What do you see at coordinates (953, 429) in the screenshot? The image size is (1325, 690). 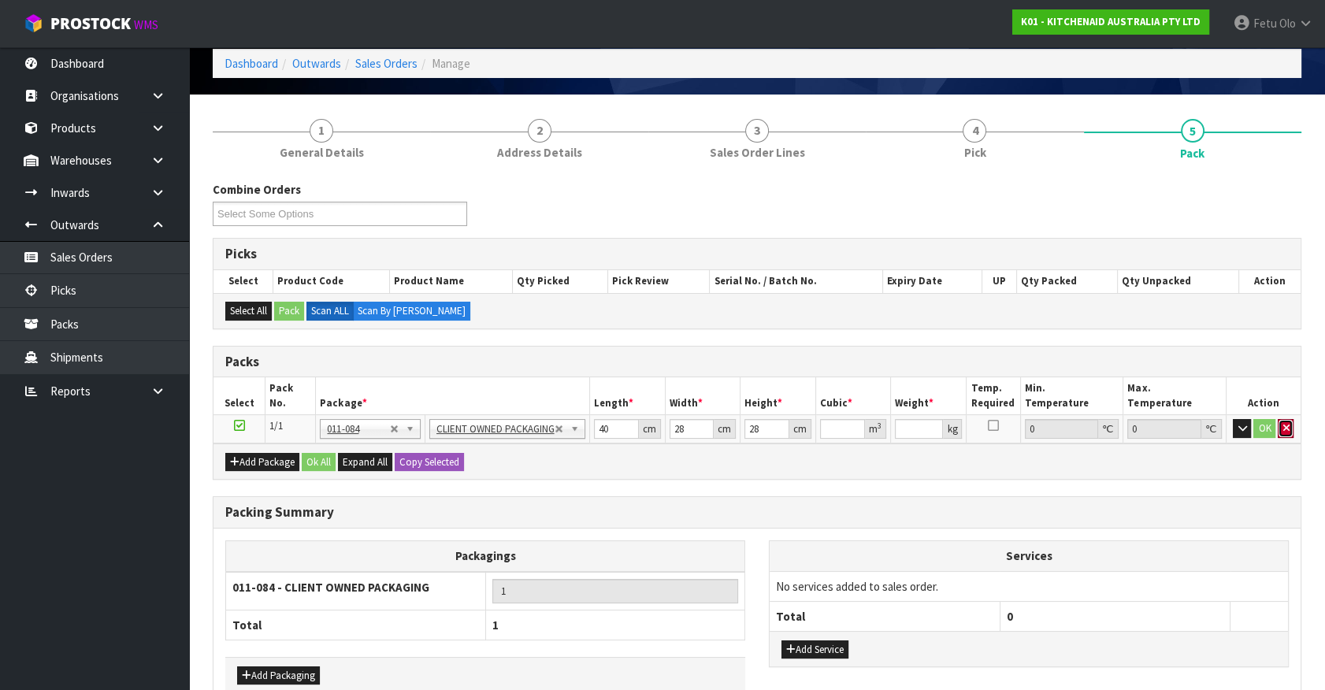 I see `div: kg` at bounding box center [953, 429].